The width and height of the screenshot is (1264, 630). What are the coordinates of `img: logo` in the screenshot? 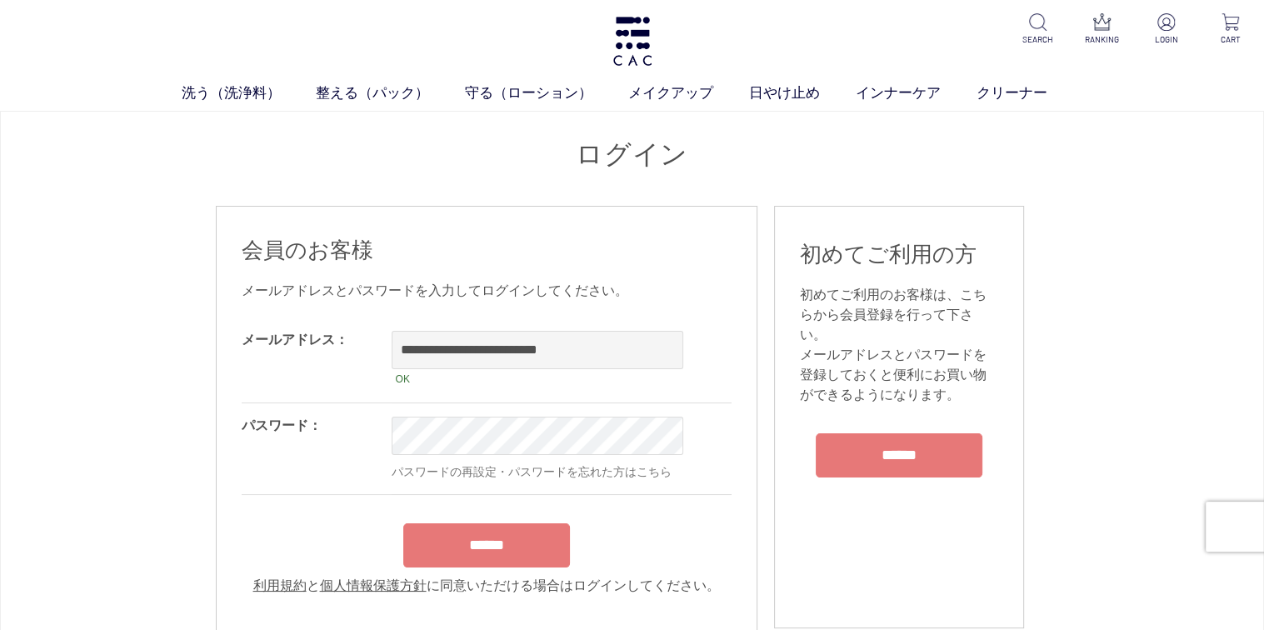 It's located at (632, 41).